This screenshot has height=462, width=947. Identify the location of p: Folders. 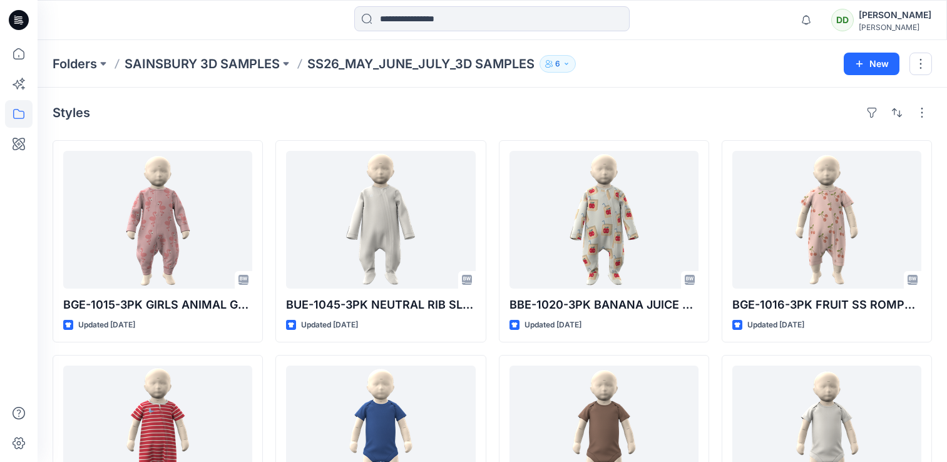
(74, 64).